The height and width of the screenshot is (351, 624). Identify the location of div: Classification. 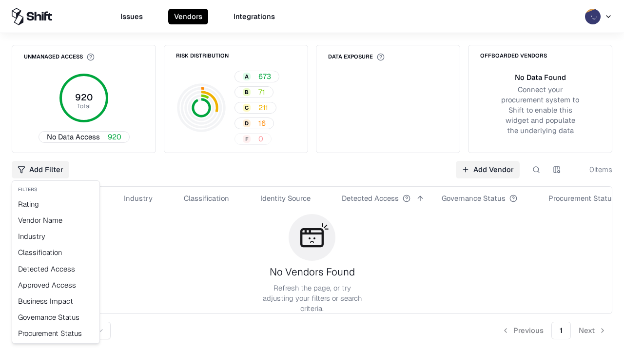
(56, 252).